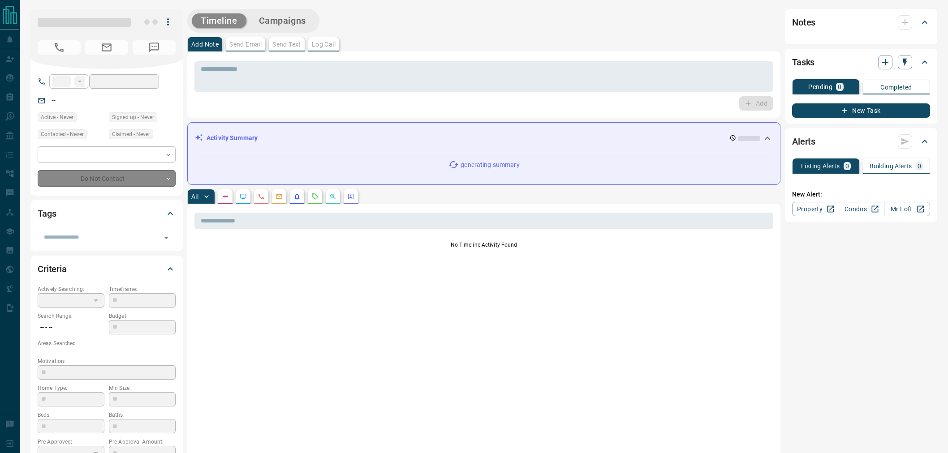  I want to click on p: All, so click(195, 197).